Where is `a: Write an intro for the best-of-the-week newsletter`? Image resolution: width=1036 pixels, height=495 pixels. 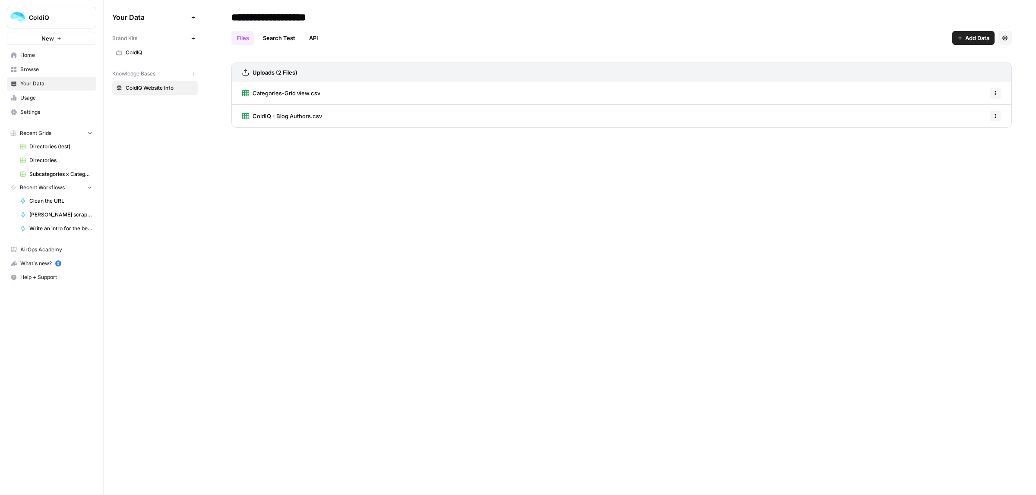
a: Write an intro for the best-of-the-week newsletter is located at coordinates (56, 229).